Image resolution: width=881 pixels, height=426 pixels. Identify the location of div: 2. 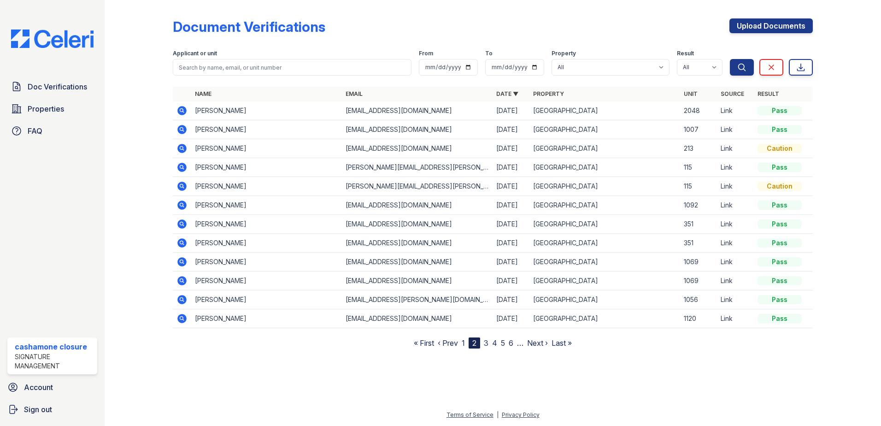
(474, 343).